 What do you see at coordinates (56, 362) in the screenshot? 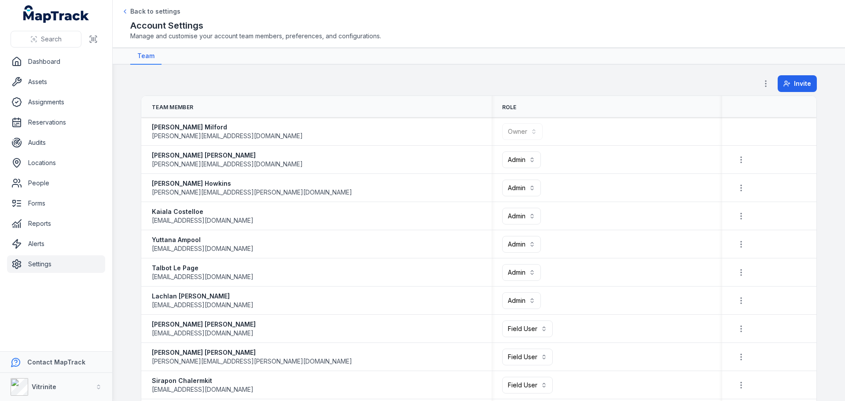
I see `strong: Contact MapTrack` at bounding box center [56, 362].